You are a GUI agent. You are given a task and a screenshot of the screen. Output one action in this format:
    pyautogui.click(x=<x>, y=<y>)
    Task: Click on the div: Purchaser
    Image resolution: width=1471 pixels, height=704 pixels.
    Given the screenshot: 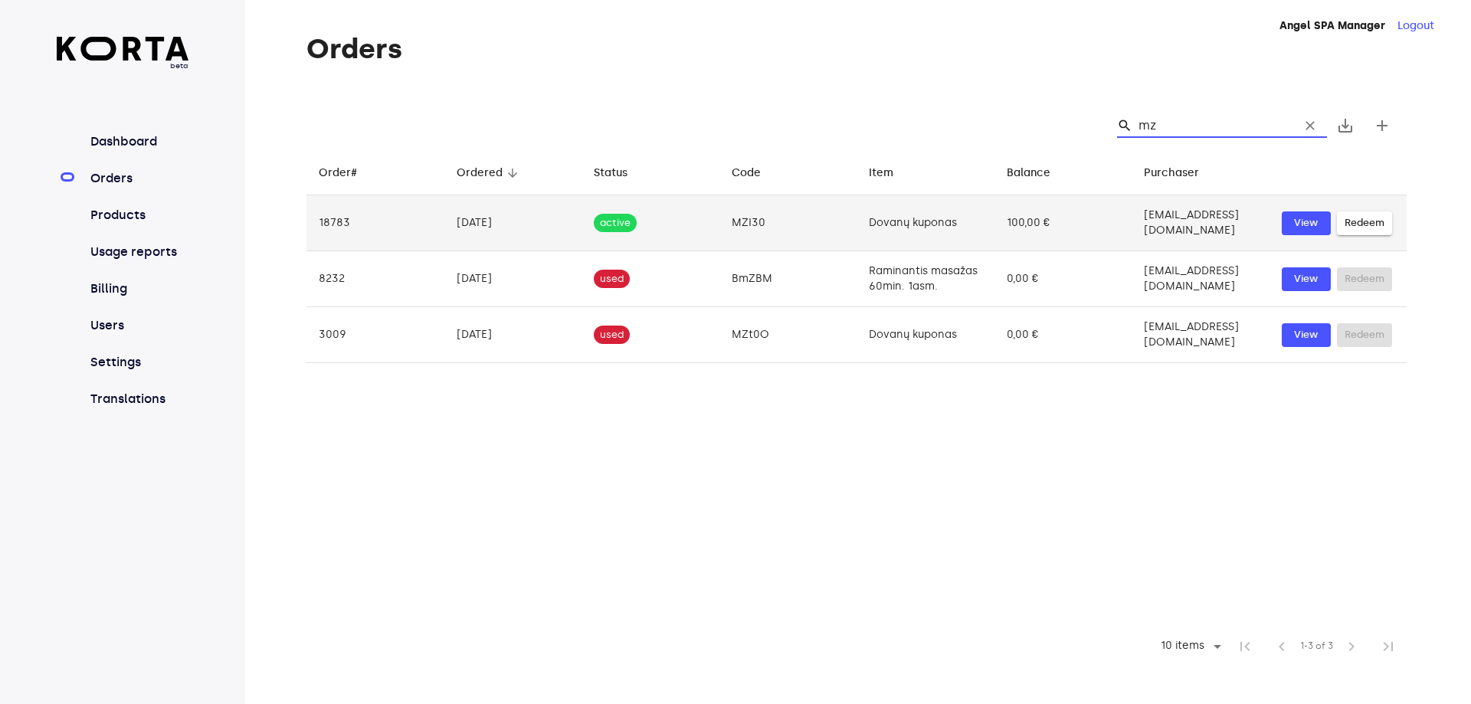 What is the action you would take?
    pyautogui.click(x=1171, y=173)
    